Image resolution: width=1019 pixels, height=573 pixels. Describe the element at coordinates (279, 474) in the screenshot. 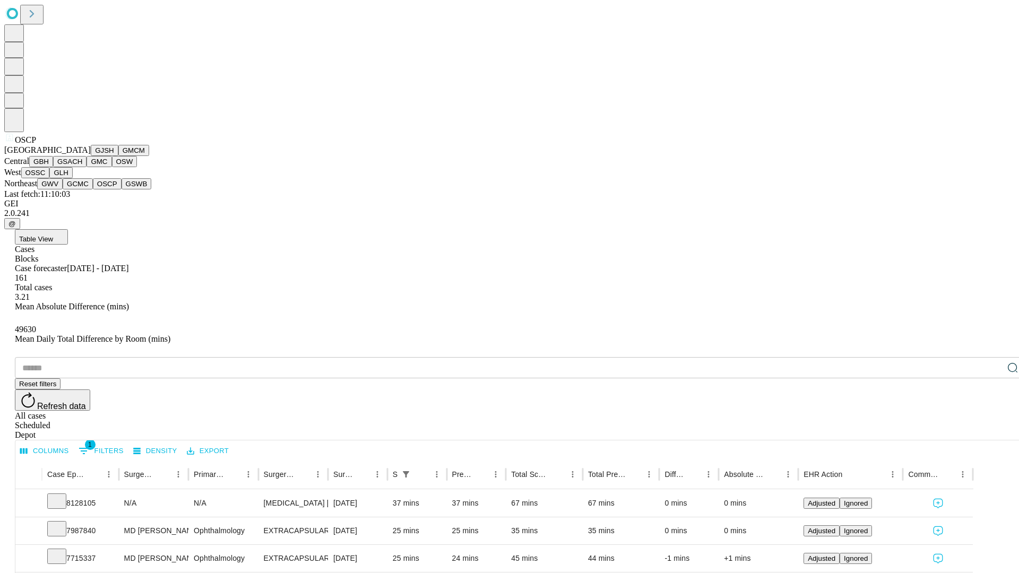

I see `div: Surgery Name` at that location.